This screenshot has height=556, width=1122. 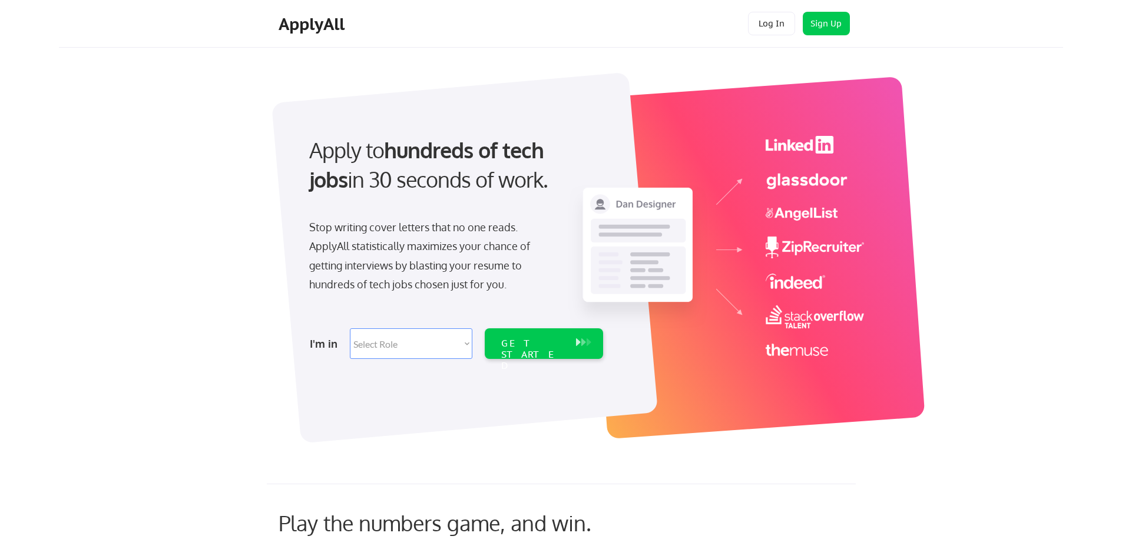 I want to click on div: Stop writing cover letters that no one reads. ApplyAll statistically maximizes your chance of get..., so click(x=430, y=256).